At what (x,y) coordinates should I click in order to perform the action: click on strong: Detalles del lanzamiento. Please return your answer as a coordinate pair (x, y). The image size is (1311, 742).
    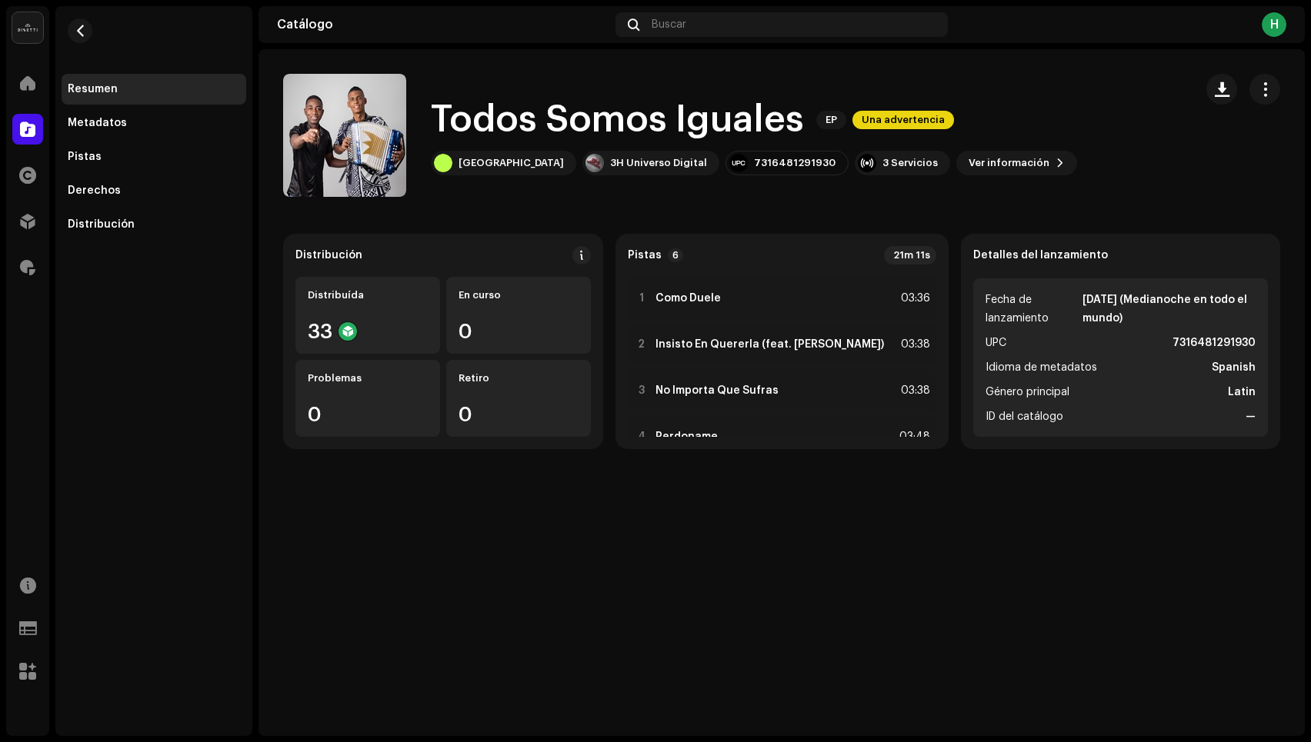
    Looking at the image, I should click on (1040, 255).